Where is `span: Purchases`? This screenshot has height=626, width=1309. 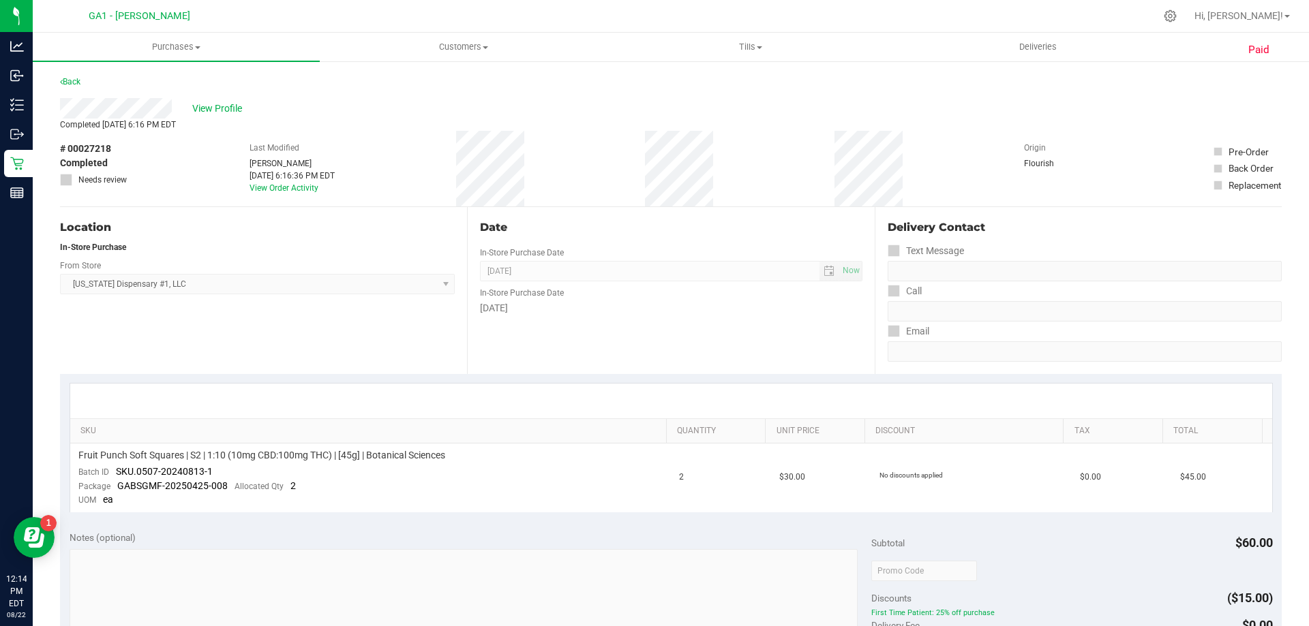
span: Purchases is located at coordinates (176, 47).